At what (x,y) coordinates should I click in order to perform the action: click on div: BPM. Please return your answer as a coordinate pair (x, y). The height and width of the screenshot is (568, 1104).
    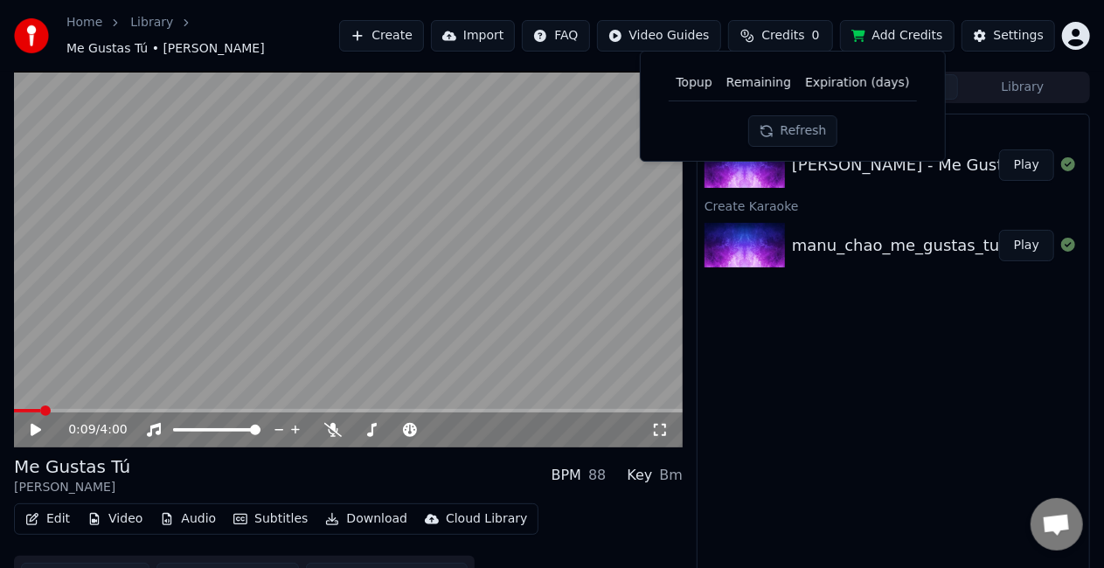
    Looking at the image, I should click on (566, 475).